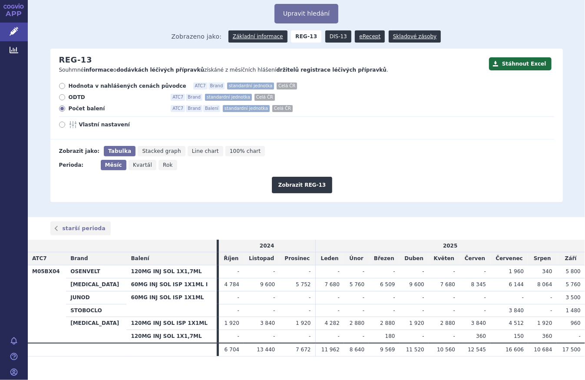  Describe the element at coordinates (415, 36) in the screenshot. I see `a: Skladové zásoby` at that location.